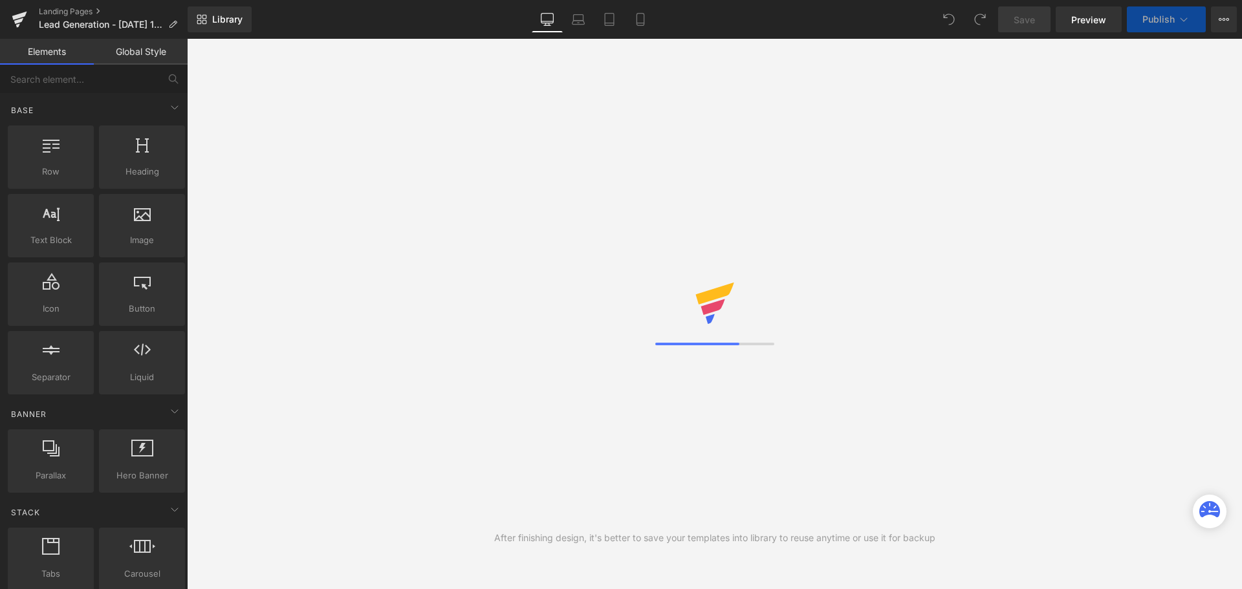 The height and width of the screenshot is (589, 1242). What do you see at coordinates (50, 377) in the screenshot?
I see `span: Separator` at bounding box center [50, 377].